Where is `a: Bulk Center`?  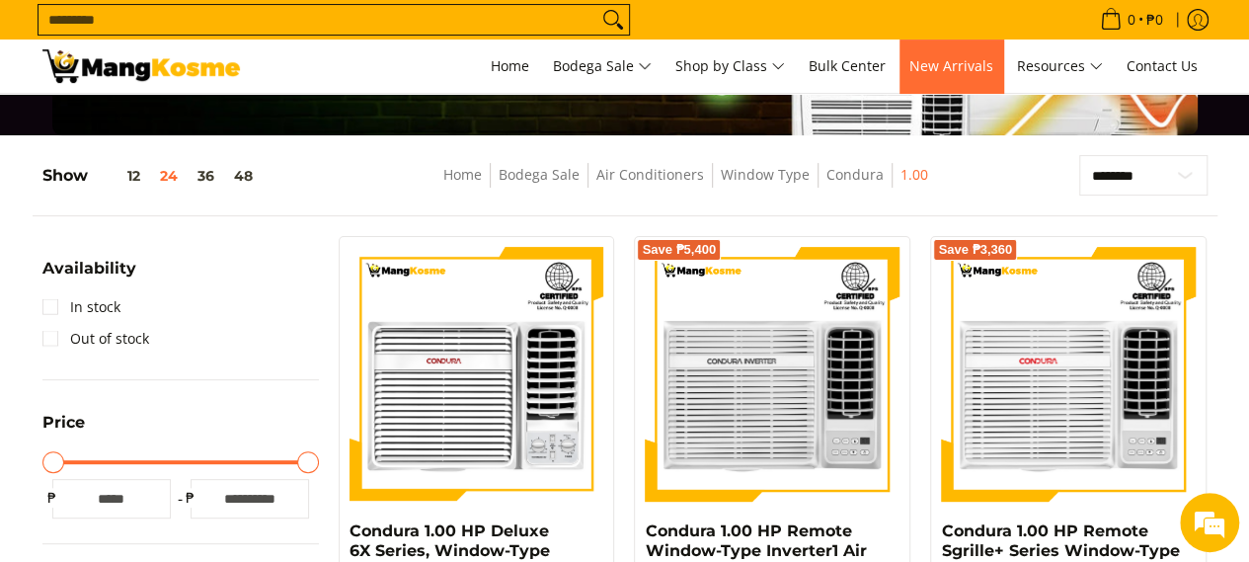
a: Bulk Center is located at coordinates (847, 66).